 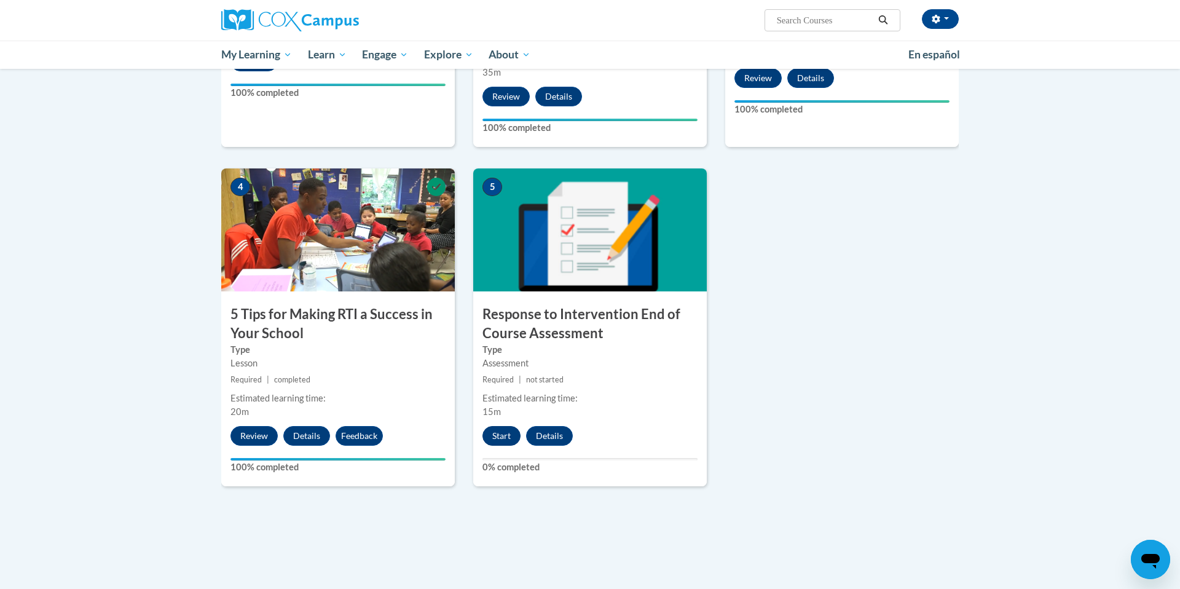 I want to click on span: Learn, so click(x=327, y=55).